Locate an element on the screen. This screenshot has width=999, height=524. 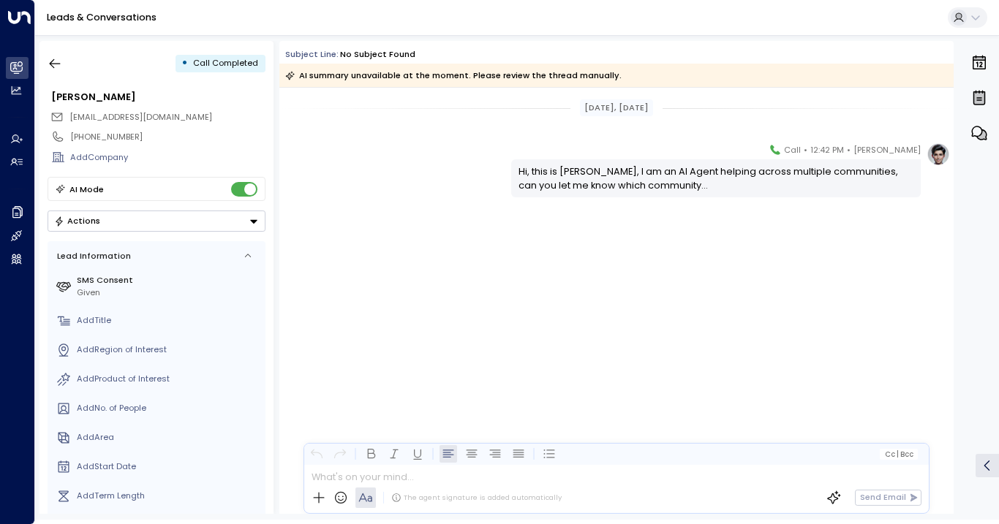
span: 12:42 PM is located at coordinates (827, 150).